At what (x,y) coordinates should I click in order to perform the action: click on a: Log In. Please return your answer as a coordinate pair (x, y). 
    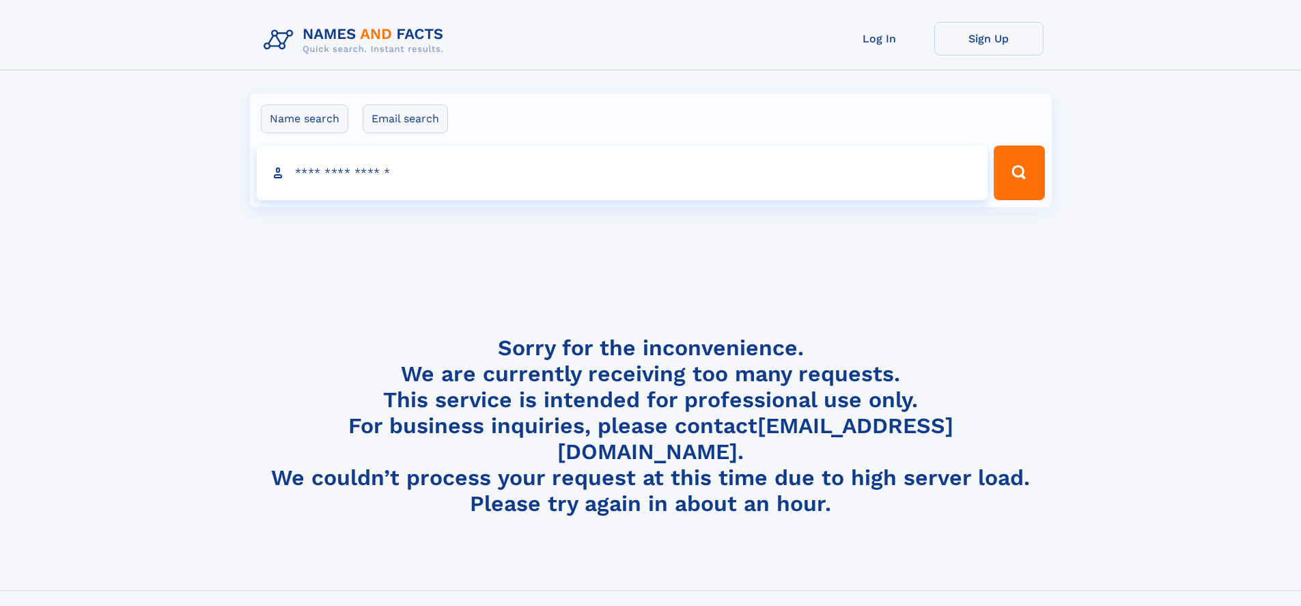
    Looking at the image, I should click on (880, 38).